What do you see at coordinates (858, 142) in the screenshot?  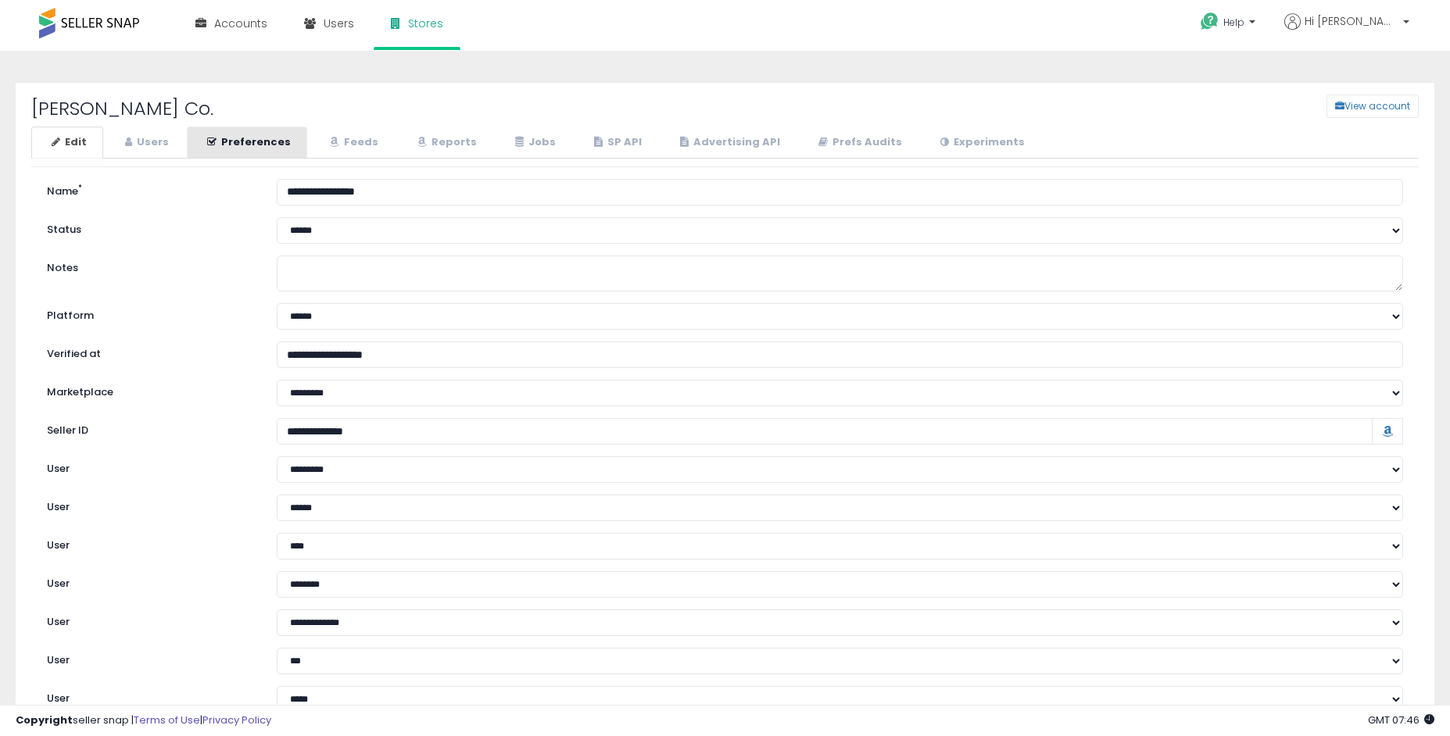 I see `a: Prefs Audits` at bounding box center [858, 142].